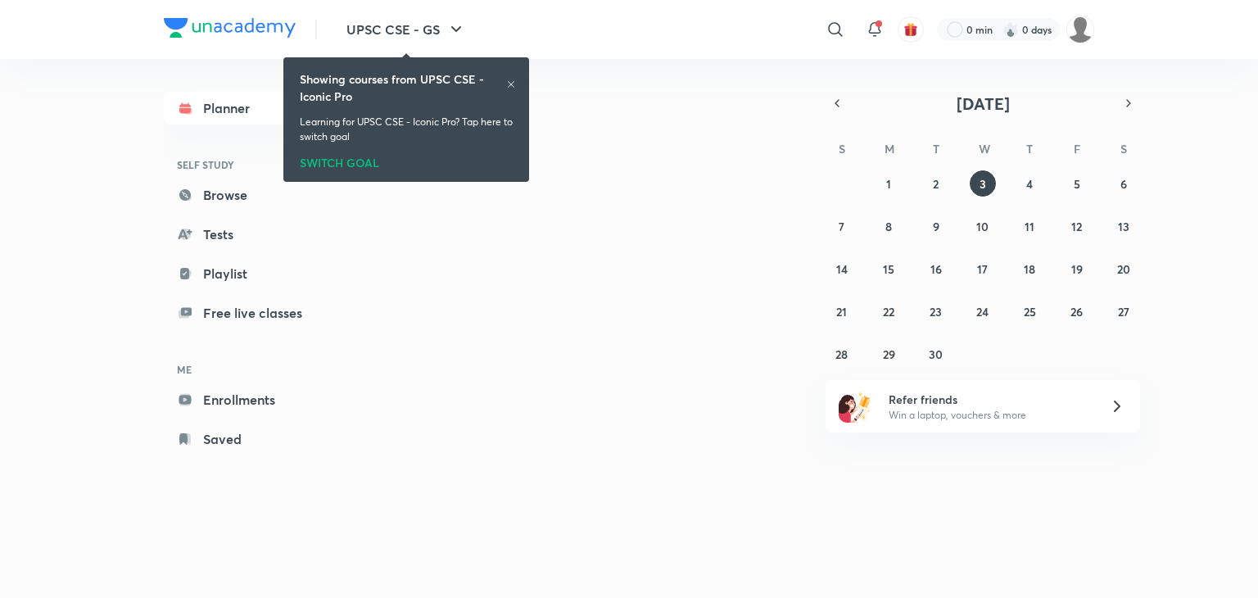  Describe the element at coordinates (889, 226) in the screenshot. I see `button: September 8, 2025` at that location.